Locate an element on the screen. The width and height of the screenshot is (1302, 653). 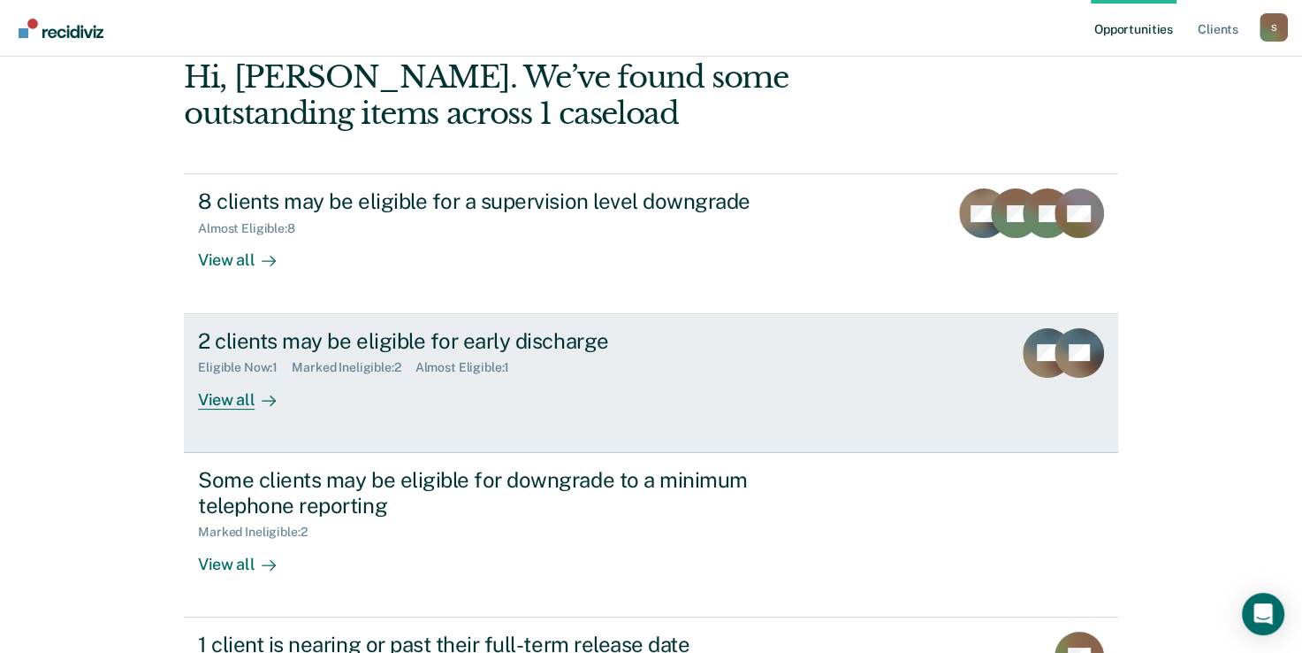
a: 8 clients may be eligible for a supervision level downgradeAlmost Eligible:8View all is located at coordinates (651, 243).